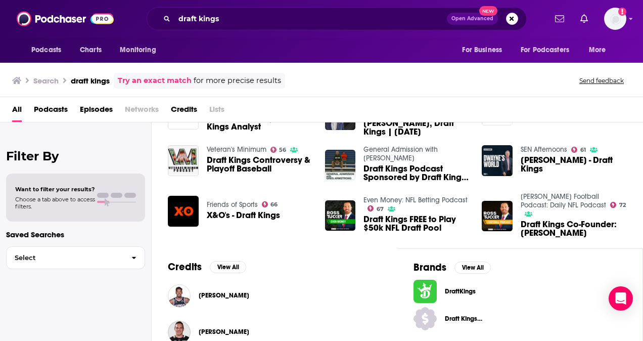 The image size is (643, 341). What do you see at coordinates (621, 298) in the screenshot?
I see `div: Open Intercom Messenger` at bounding box center [621, 298].